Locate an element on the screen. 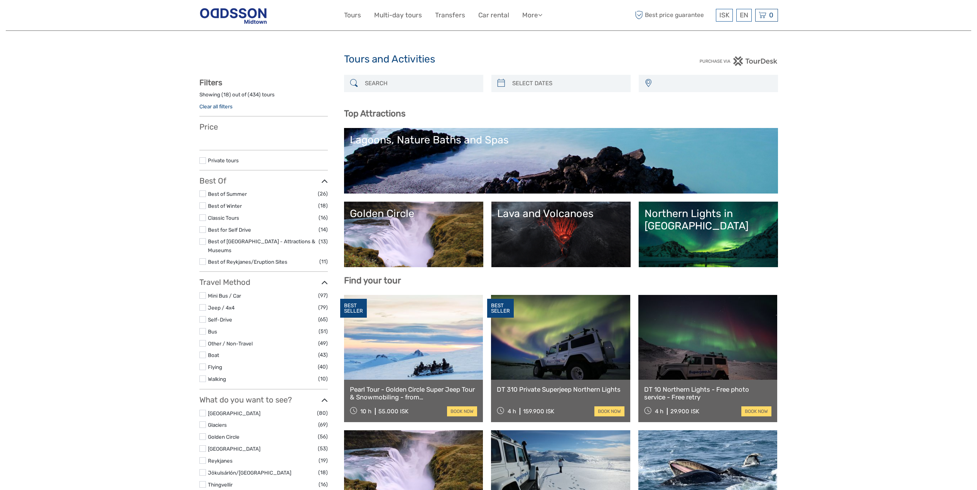 Image resolution: width=977 pixels, height=490 pixels. div: 55.000 ISK is located at coordinates (393, 411).